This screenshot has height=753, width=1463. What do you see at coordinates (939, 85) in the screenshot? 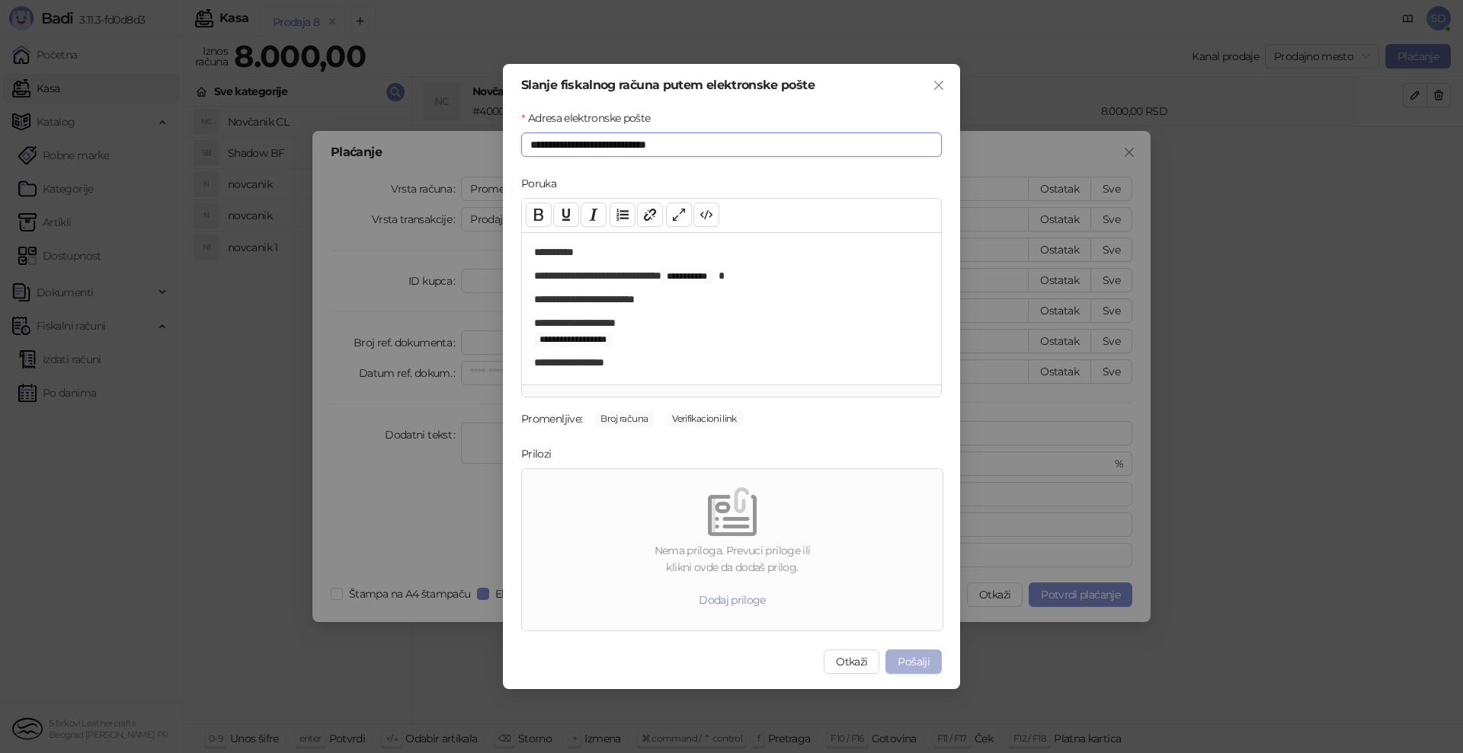
I see `button: Close` at bounding box center [939, 85].